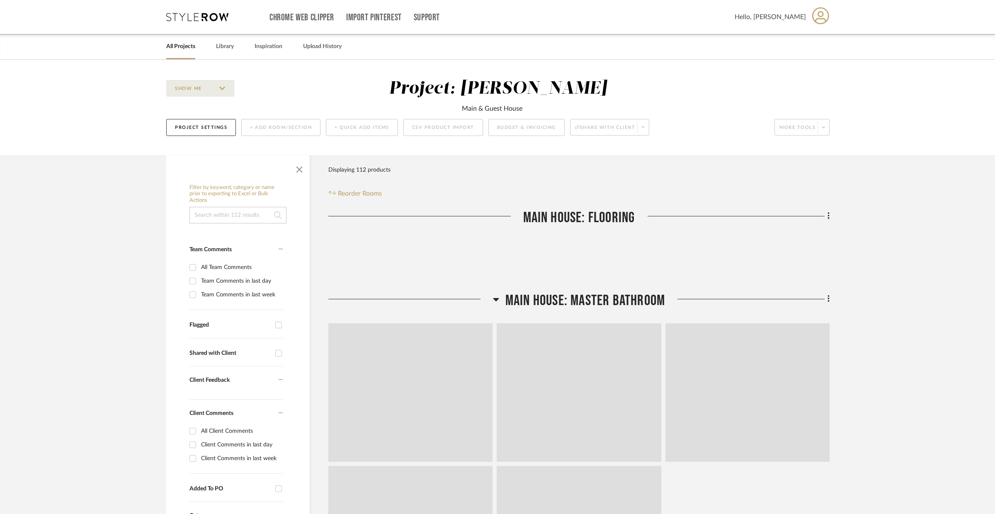 The width and height of the screenshot is (995, 514). What do you see at coordinates (443, 127) in the screenshot?
I see `button: CSV Product Import` at bounding box center [443, 127].